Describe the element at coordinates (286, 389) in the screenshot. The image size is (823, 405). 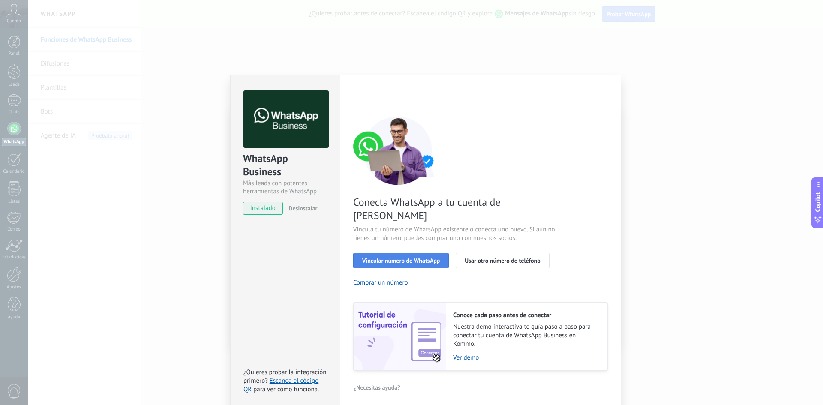
I see `span: para ver cómo funciona.` at that location.